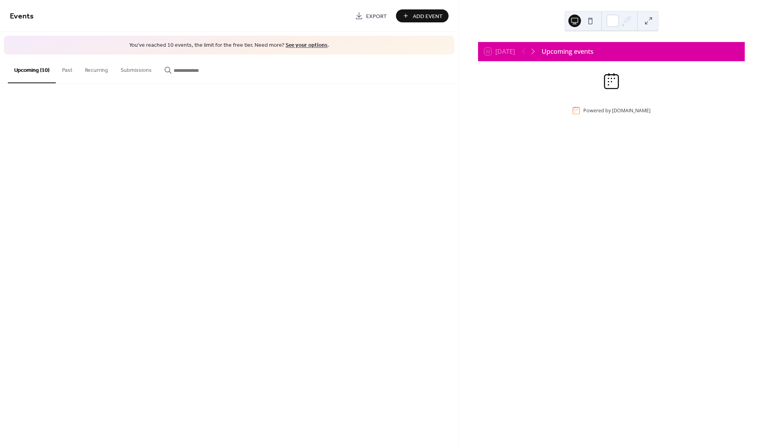 The height and width of the screenshot is (446, 764). I want to click on button: Upcoming (10), so click(32, 69).